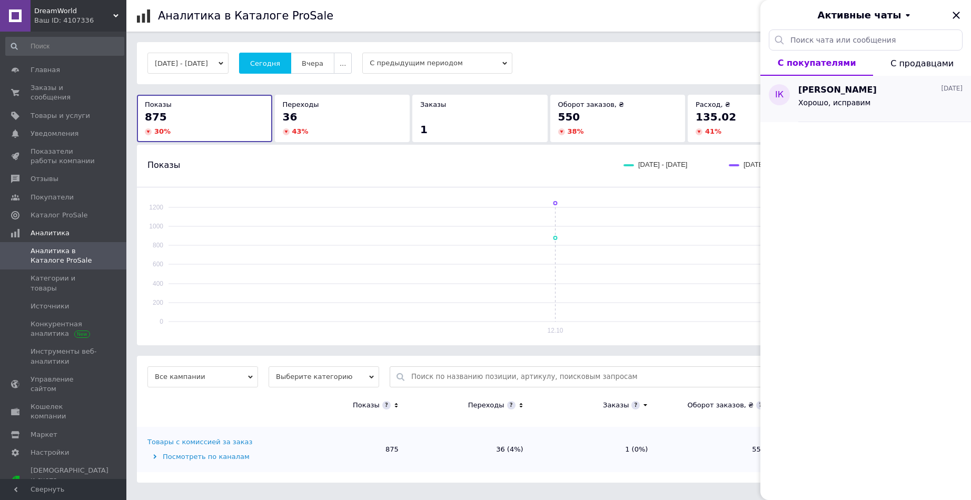  What do you see at coordinates (956, 15) in the screenshot?
I see `button: Закрыть` at bounding box center [956, 15].